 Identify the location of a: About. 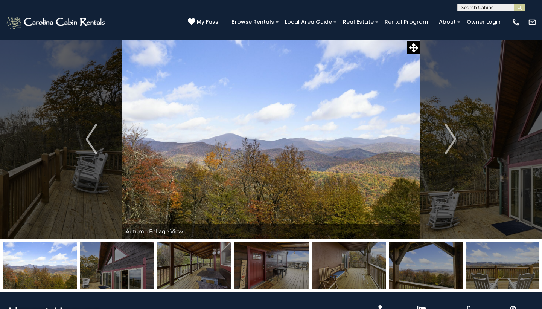
(447, 22).